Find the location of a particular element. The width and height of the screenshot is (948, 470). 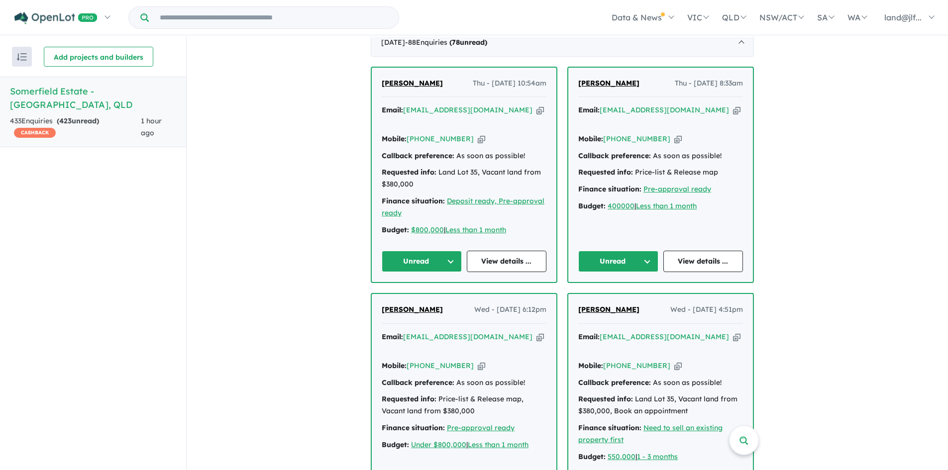

span: 78 is located at coordinates (456, 42).